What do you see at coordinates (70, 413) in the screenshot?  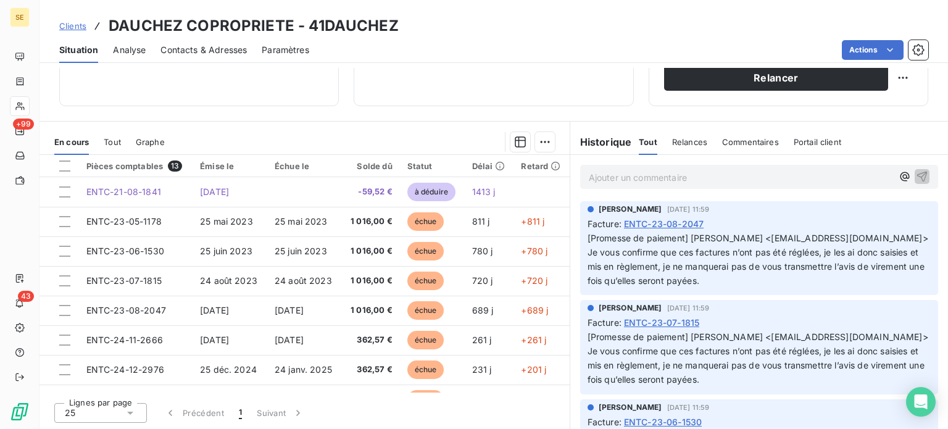 I see `span: 25` at bounding box center [70, 413].